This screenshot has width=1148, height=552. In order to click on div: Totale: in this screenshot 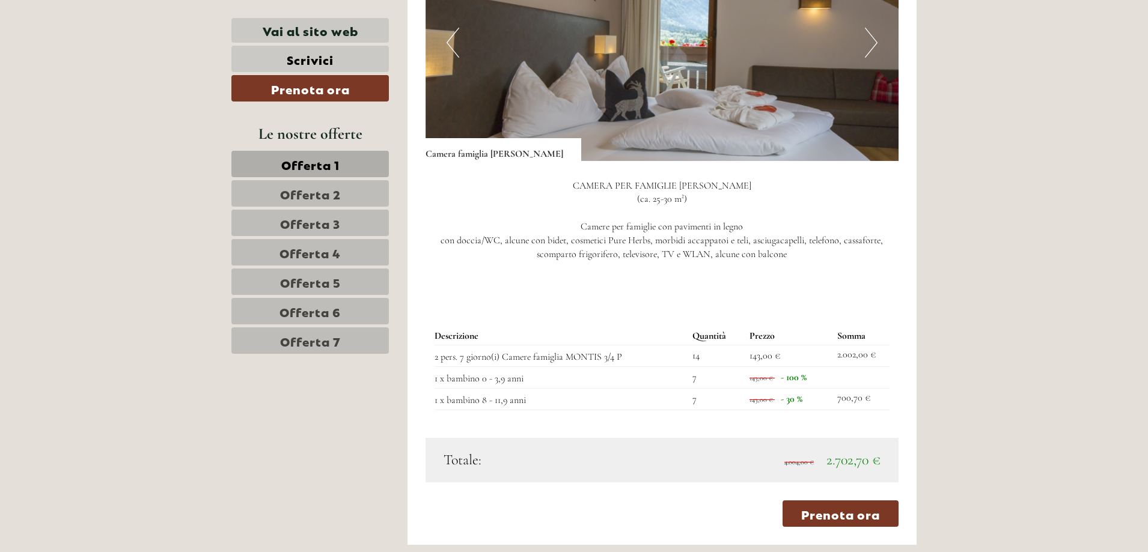, I will do `click(548, 460)`.